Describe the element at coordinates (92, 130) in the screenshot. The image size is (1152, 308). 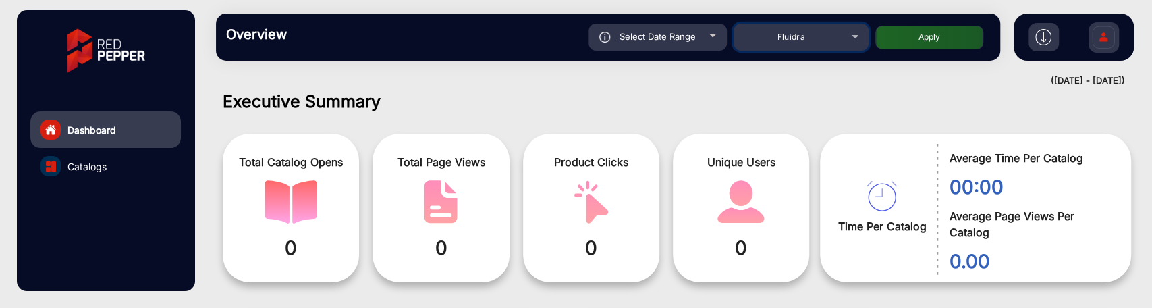
I see `span: Dashboard` at that location.